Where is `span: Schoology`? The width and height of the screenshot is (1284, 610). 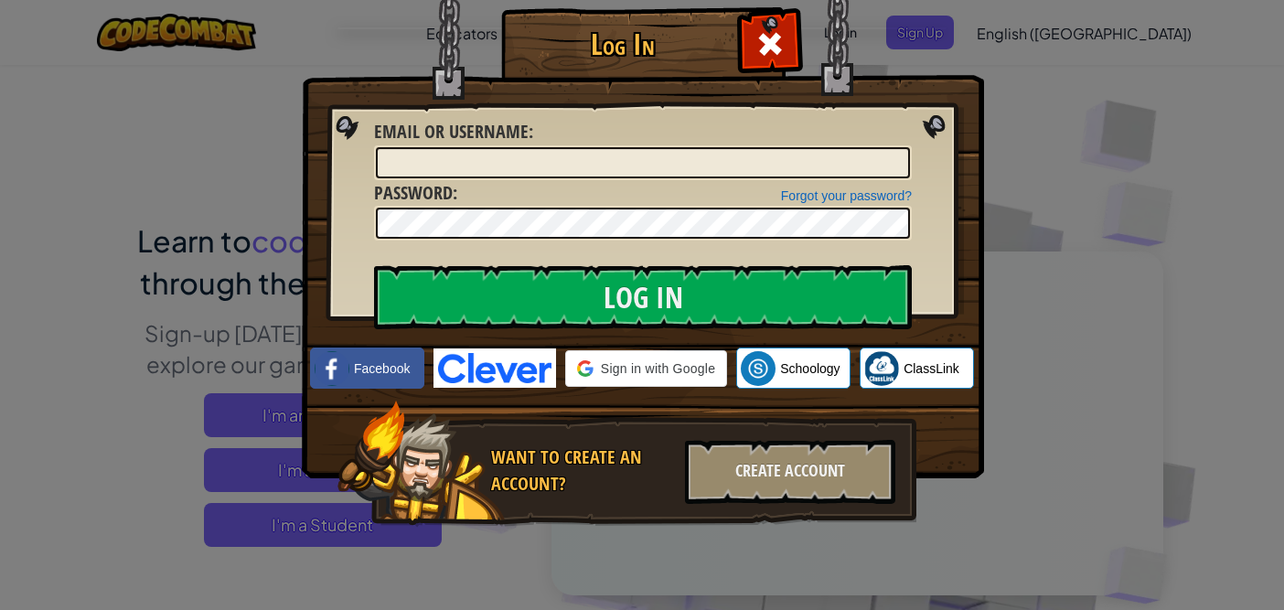
span: Schoology is located at coordinates (809, 369).